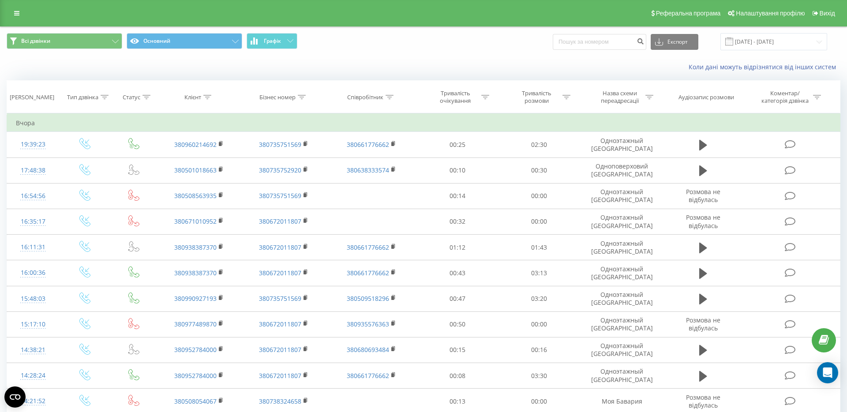 The height and width of the screenshot is (412, 847). What do you see at coordinates (33, 170) in the screenshot?
I see `div: 17:48:38` at bounding box center [33, 170].